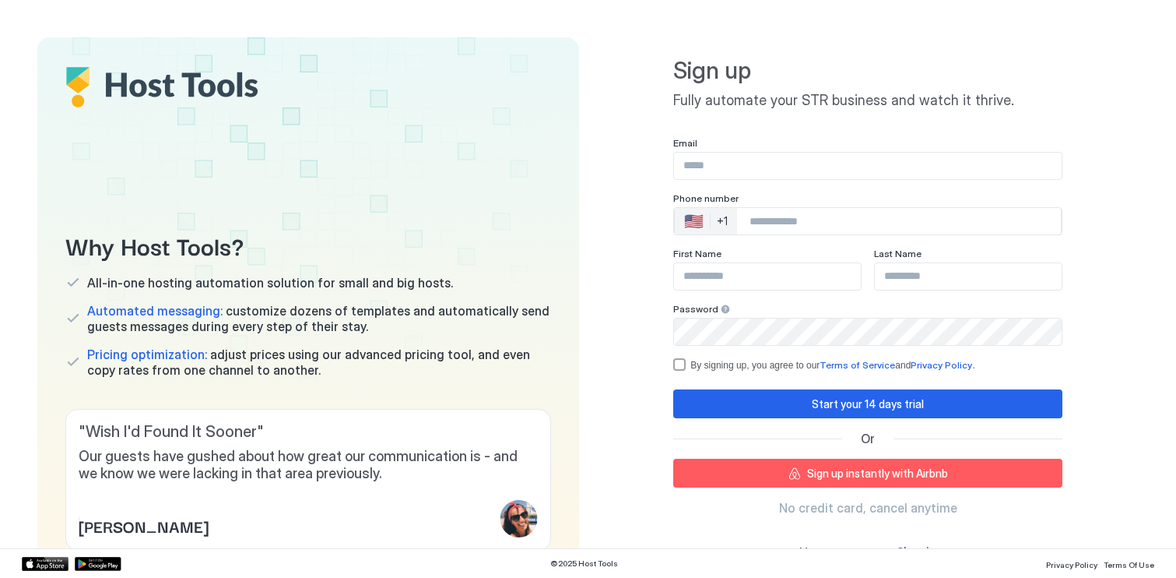 The image size is (1176, 578). I want to click on div: App Store, so click(45, 564).